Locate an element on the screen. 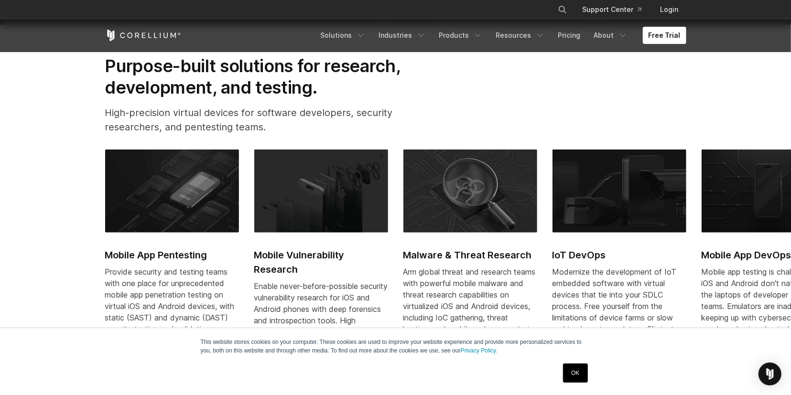 This screenshot has height=395, width=791. p: High-precision virtual devices for software developers, security researchers, and pentesting teams. is located at coordinates (268, 120).